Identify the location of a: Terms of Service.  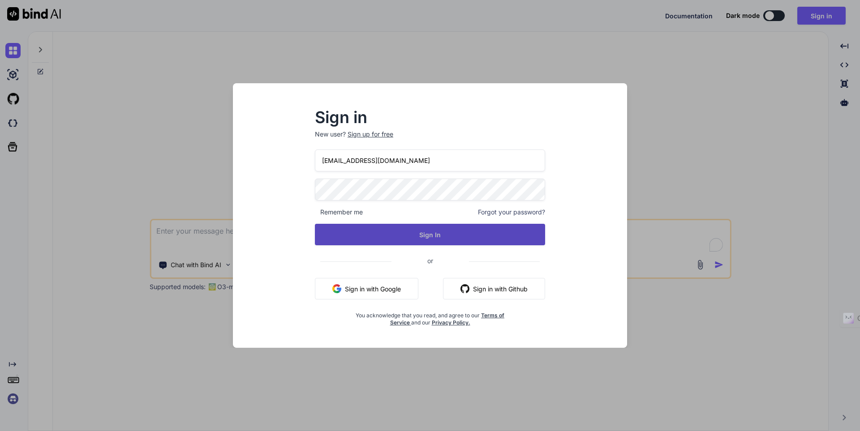
(447, 319).